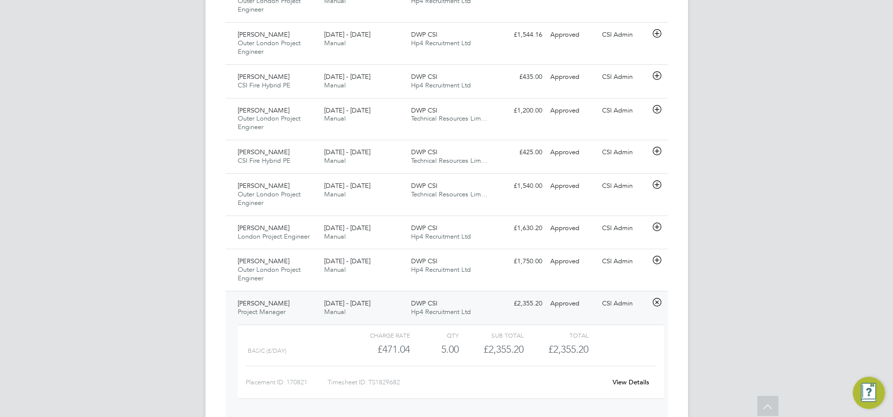 This screenshot has width=893, height=417. I want to click on div: Timesheet ID: TS1829682, so click(467, 382).